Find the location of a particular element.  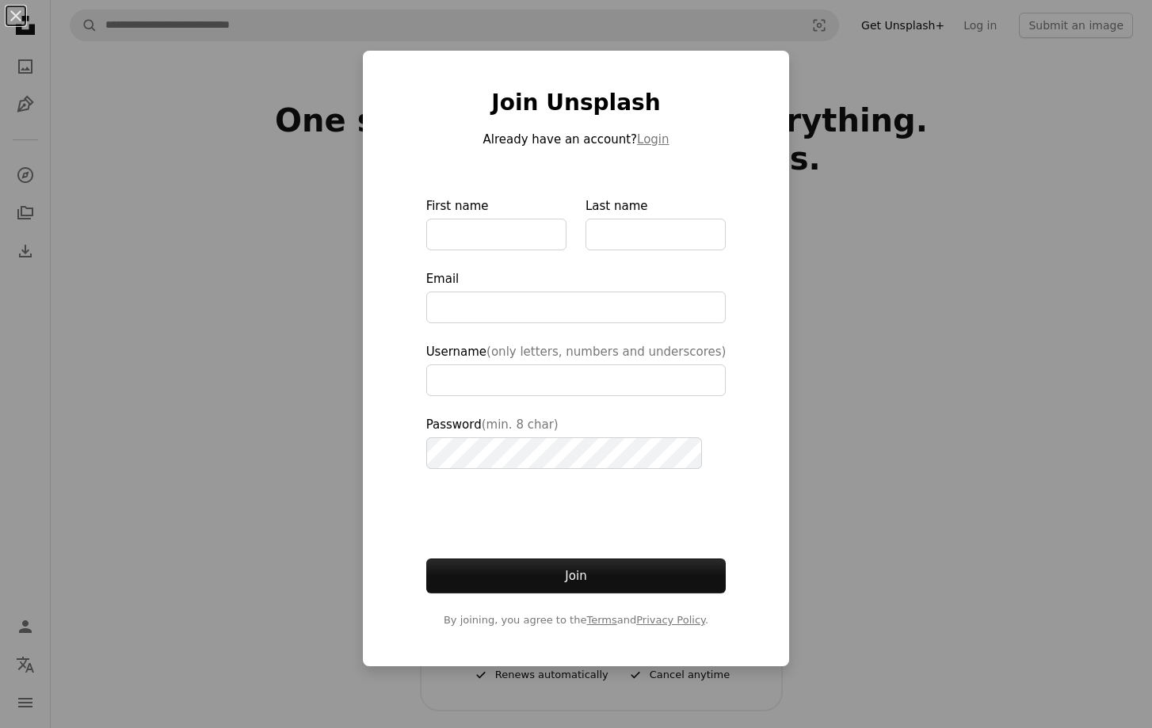

p: Already have an account? is located at coordinates (576, 139).